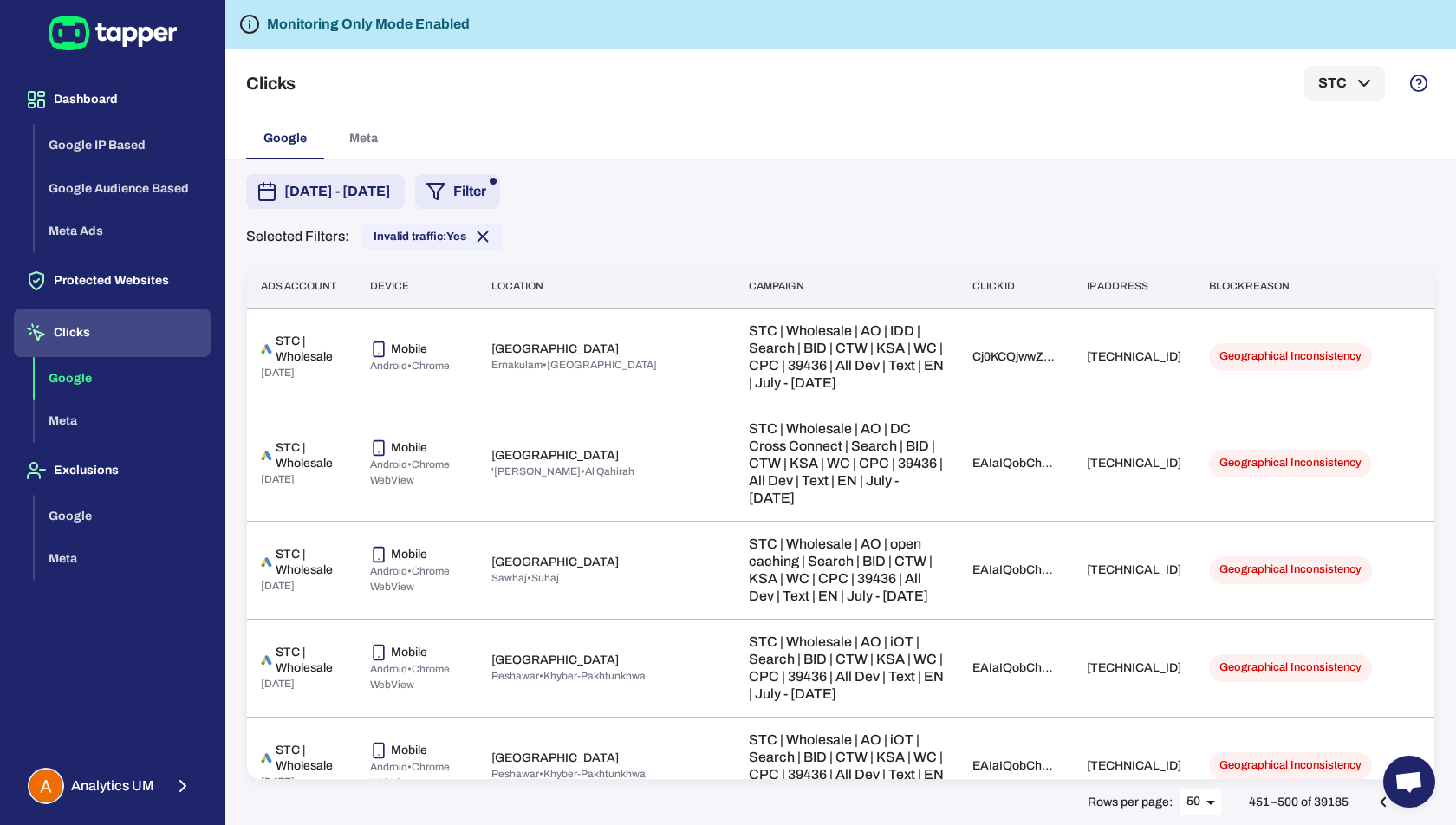  I want to click on th: IP address, so click(1134, 286).